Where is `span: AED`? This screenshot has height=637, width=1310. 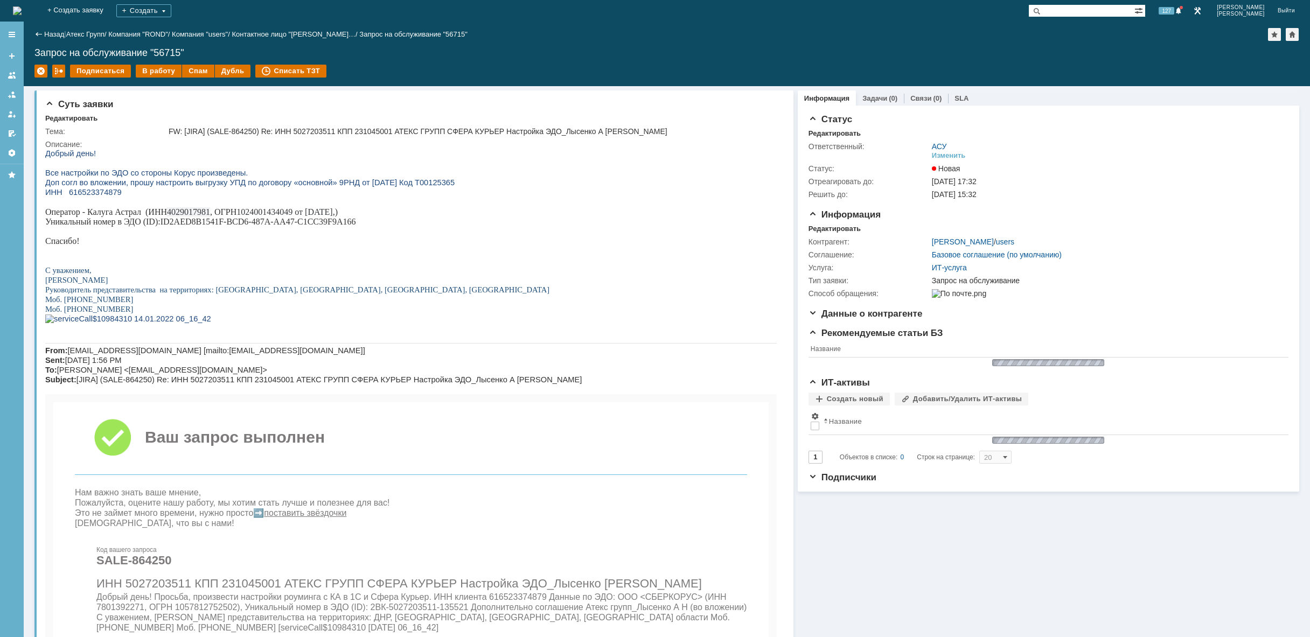 span: AED is located at coordinates (137, 73).